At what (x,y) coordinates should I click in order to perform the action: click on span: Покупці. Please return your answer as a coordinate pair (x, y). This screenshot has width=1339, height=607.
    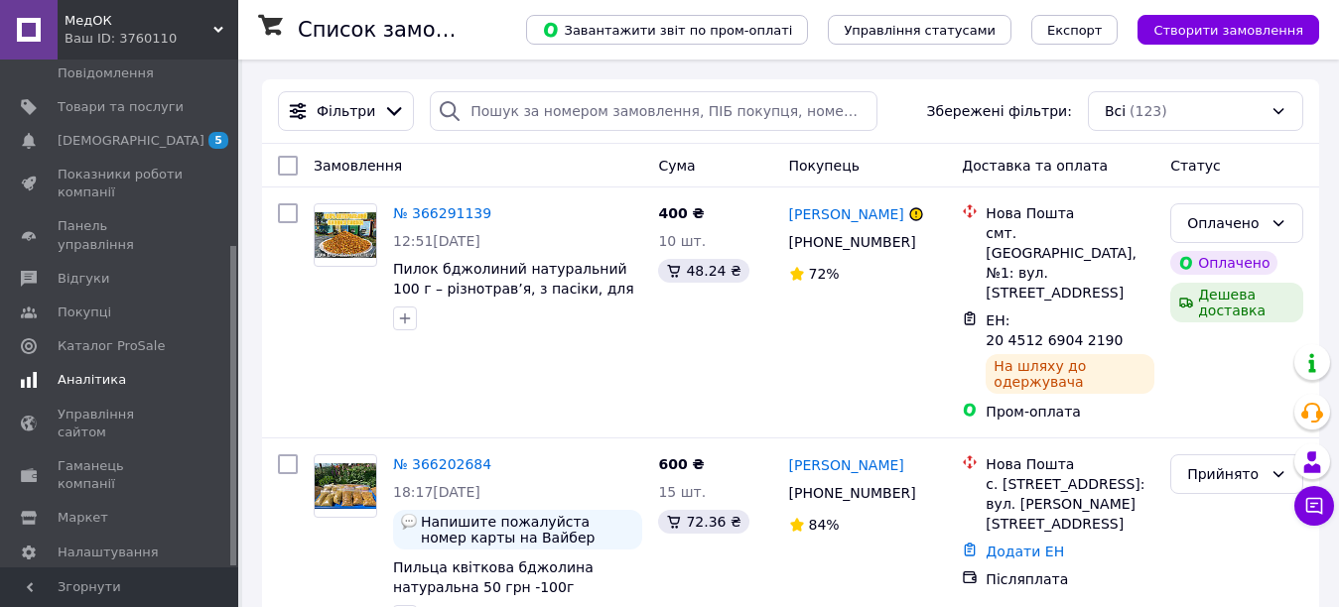
    Looking at the image, I should click on (84, 313).